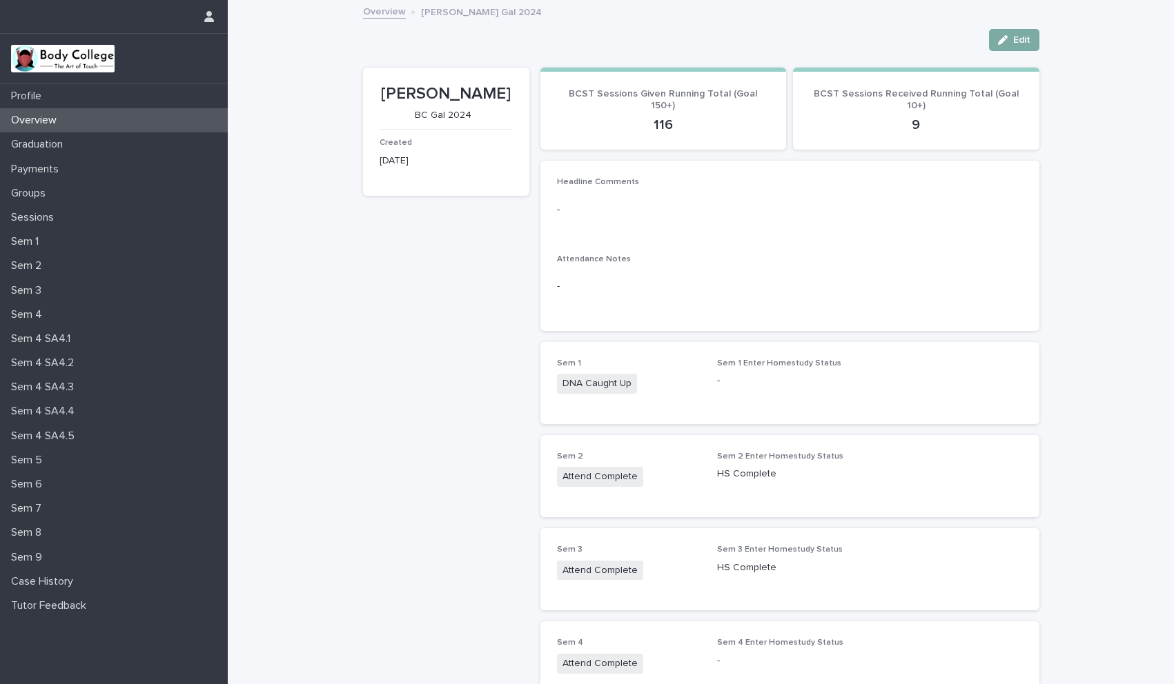  Describe the element at coordinates (29, 508) in the screenshot. I see `p: Sem 7` at that location.